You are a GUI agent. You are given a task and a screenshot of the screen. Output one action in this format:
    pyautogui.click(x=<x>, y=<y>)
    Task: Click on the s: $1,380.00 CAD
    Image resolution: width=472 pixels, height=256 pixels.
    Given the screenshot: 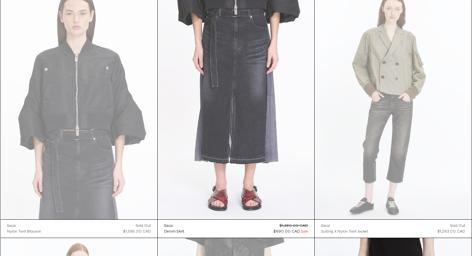 What is the action you would take?
    pyautogui.click(x=294, y=226)
    